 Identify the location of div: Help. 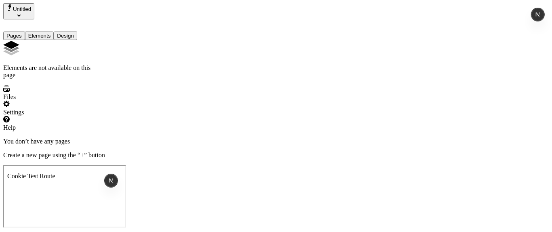
(52, 128).